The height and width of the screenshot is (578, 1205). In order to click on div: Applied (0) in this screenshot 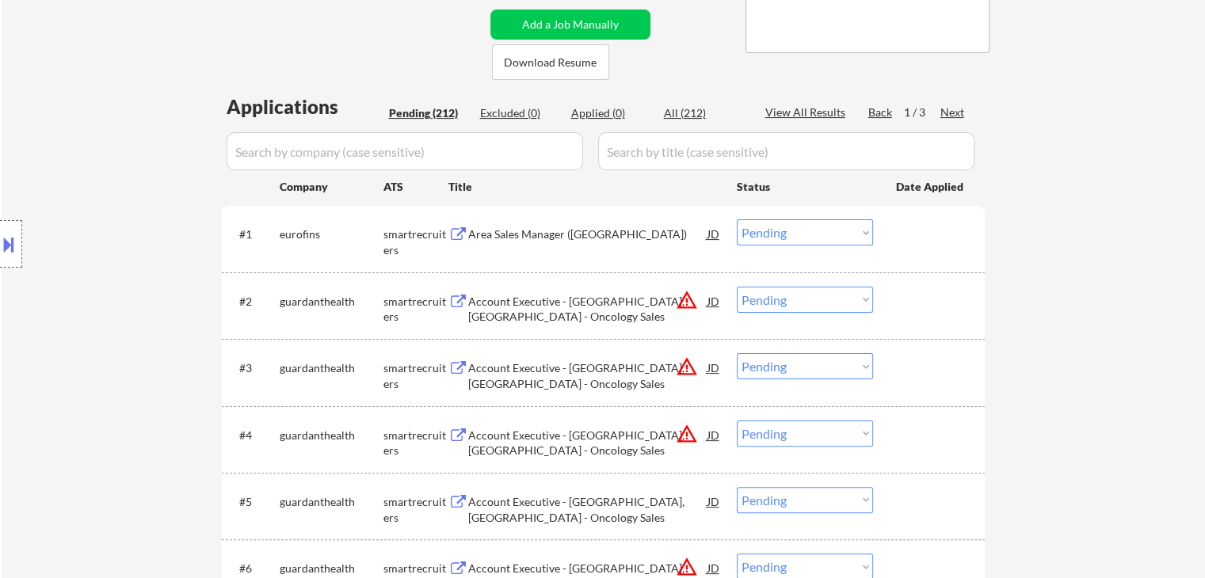, I will do `click(611, 113)`.